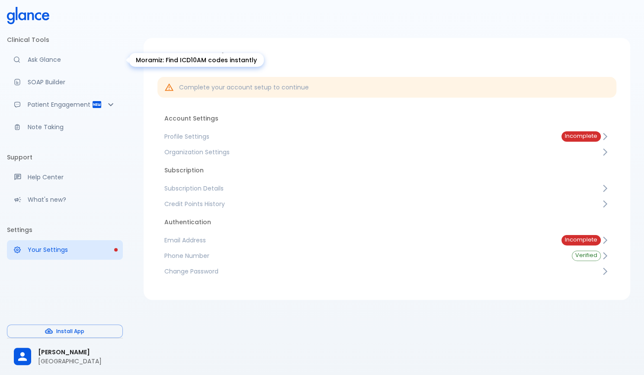  What do you see at coordinates (65, 40) in the screenshot?
I see `li: Clinical Tools` at bounding box center [65, 40].